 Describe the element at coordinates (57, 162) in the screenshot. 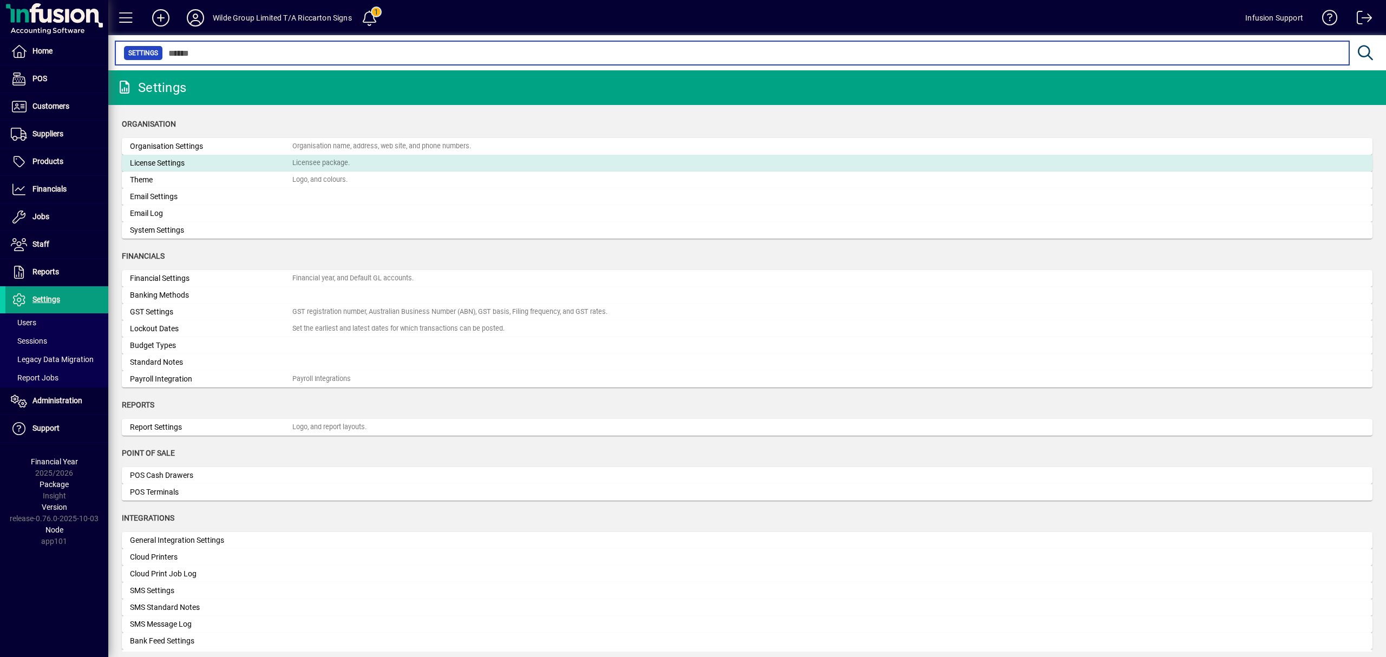

I see `a: Products` at that location.